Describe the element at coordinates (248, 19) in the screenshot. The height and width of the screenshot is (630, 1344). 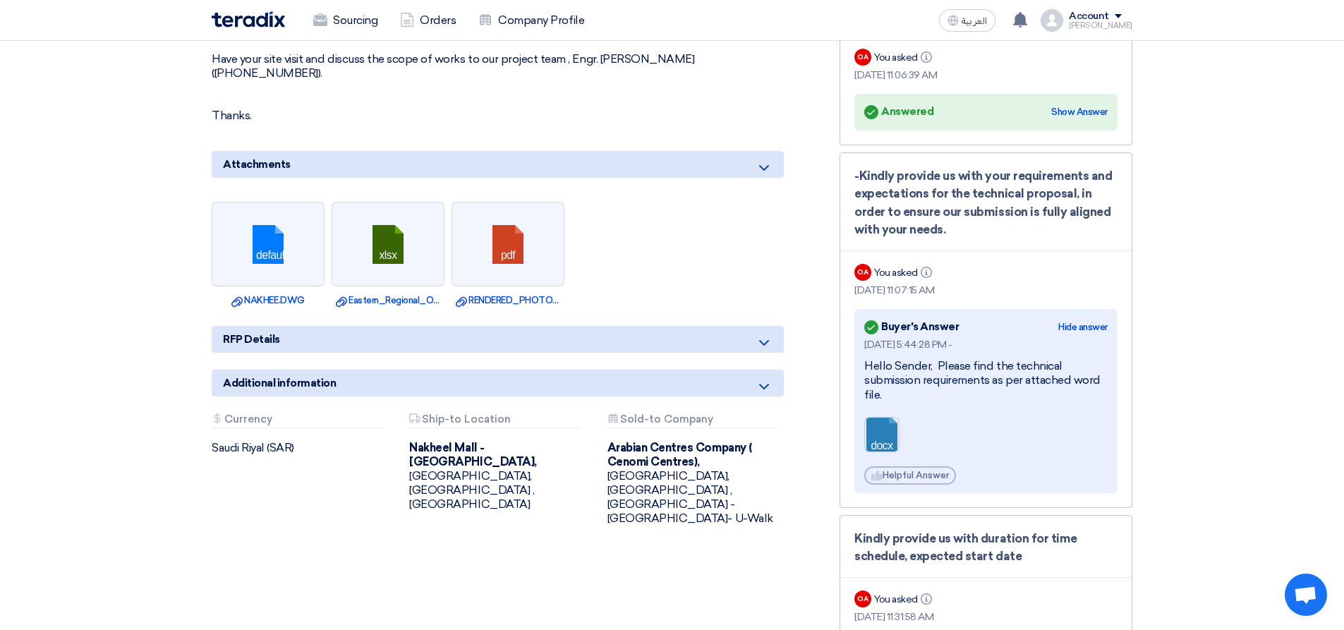
I see `img: Teradix logo` at that location.